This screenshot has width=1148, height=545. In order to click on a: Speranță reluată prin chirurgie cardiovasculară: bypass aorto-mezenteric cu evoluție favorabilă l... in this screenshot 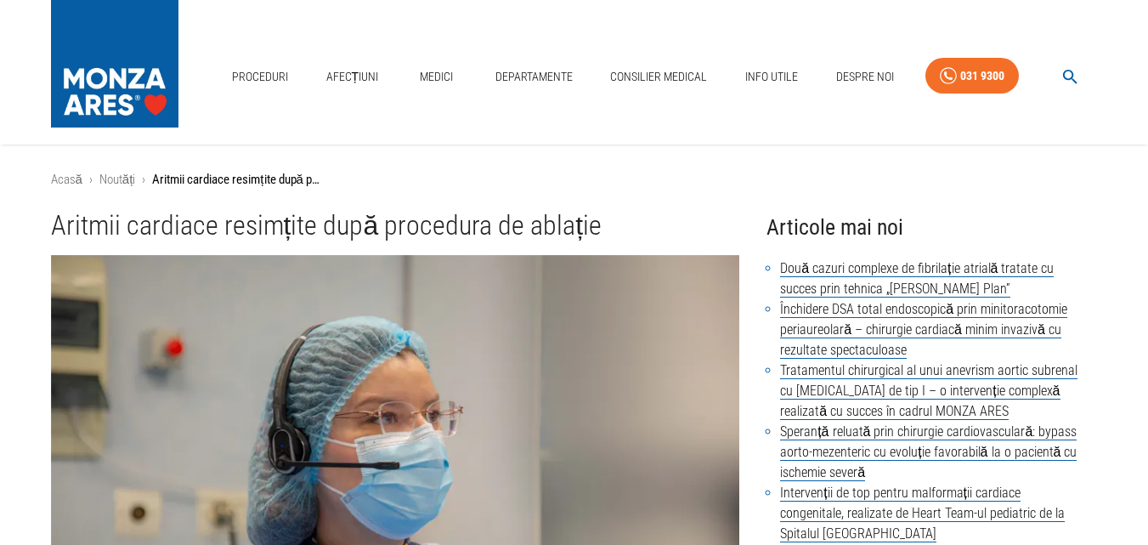, I will do `click(928, 452)`.